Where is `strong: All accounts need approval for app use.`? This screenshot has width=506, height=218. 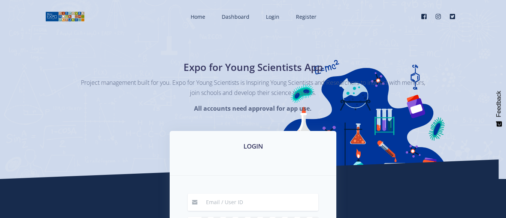 strong: All accounts need approval for app use. is located at coordinates (253, 108).